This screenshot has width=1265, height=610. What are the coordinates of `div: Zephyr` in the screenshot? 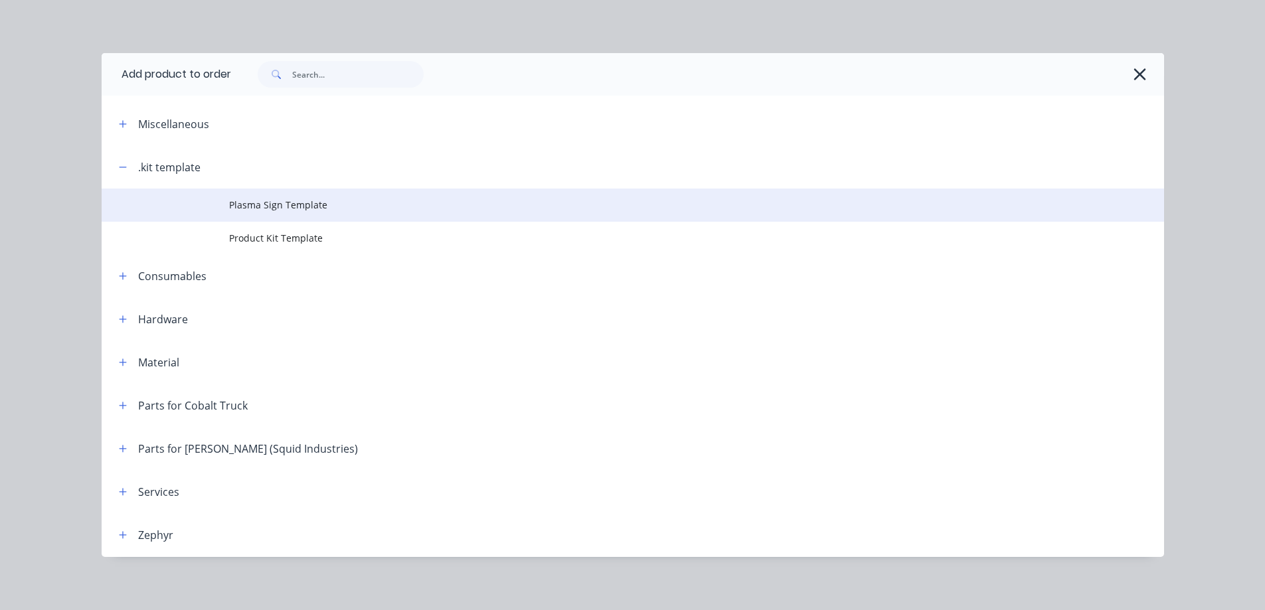 It's located at (155, 535).